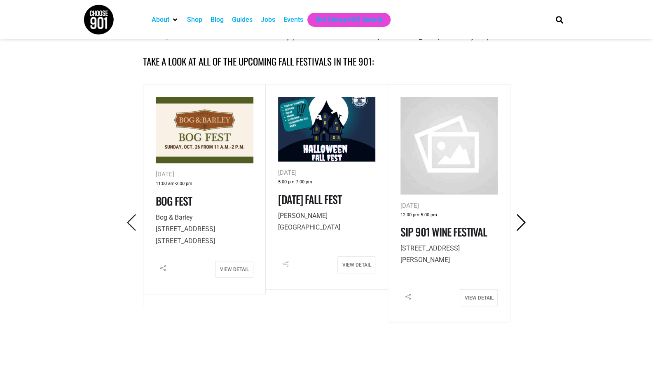  What do you see at coordinates (184, 184) in the screenshot?
I see `span: 2:00 pm` at bounding box center [184, 184].